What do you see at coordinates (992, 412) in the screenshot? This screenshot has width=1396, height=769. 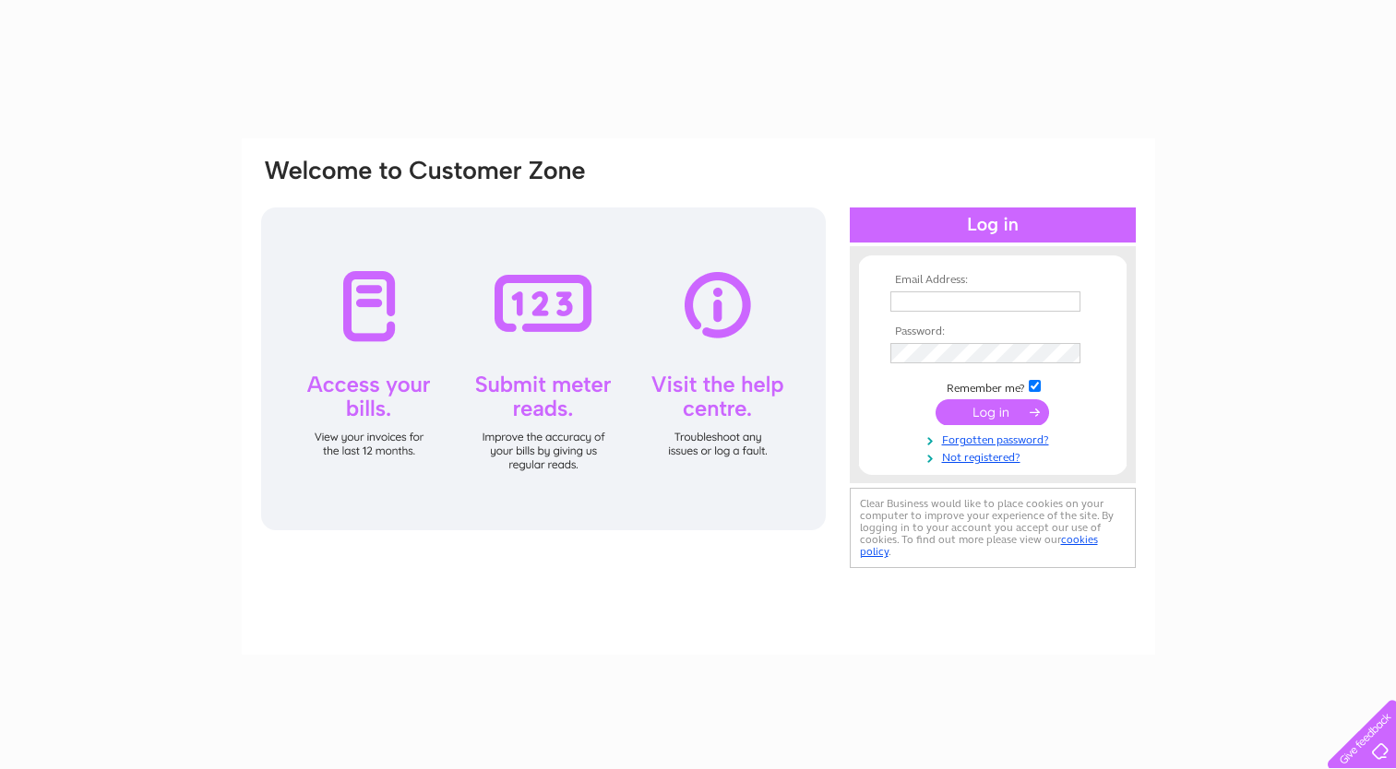 I see `input: Submit` at bounding box center [992, 412].